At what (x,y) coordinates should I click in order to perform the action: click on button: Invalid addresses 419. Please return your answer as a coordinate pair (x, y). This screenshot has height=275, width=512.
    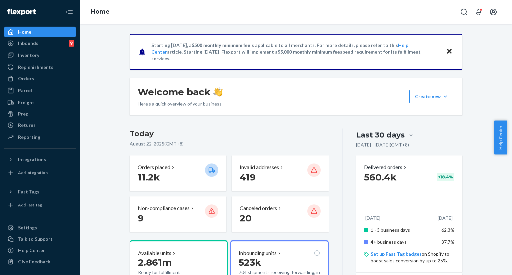
    Looking at the image, I should click on (280, 173).